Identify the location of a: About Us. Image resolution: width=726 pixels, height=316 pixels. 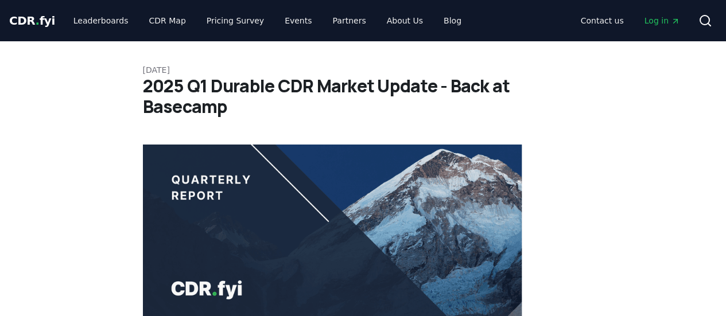
(404, 21).